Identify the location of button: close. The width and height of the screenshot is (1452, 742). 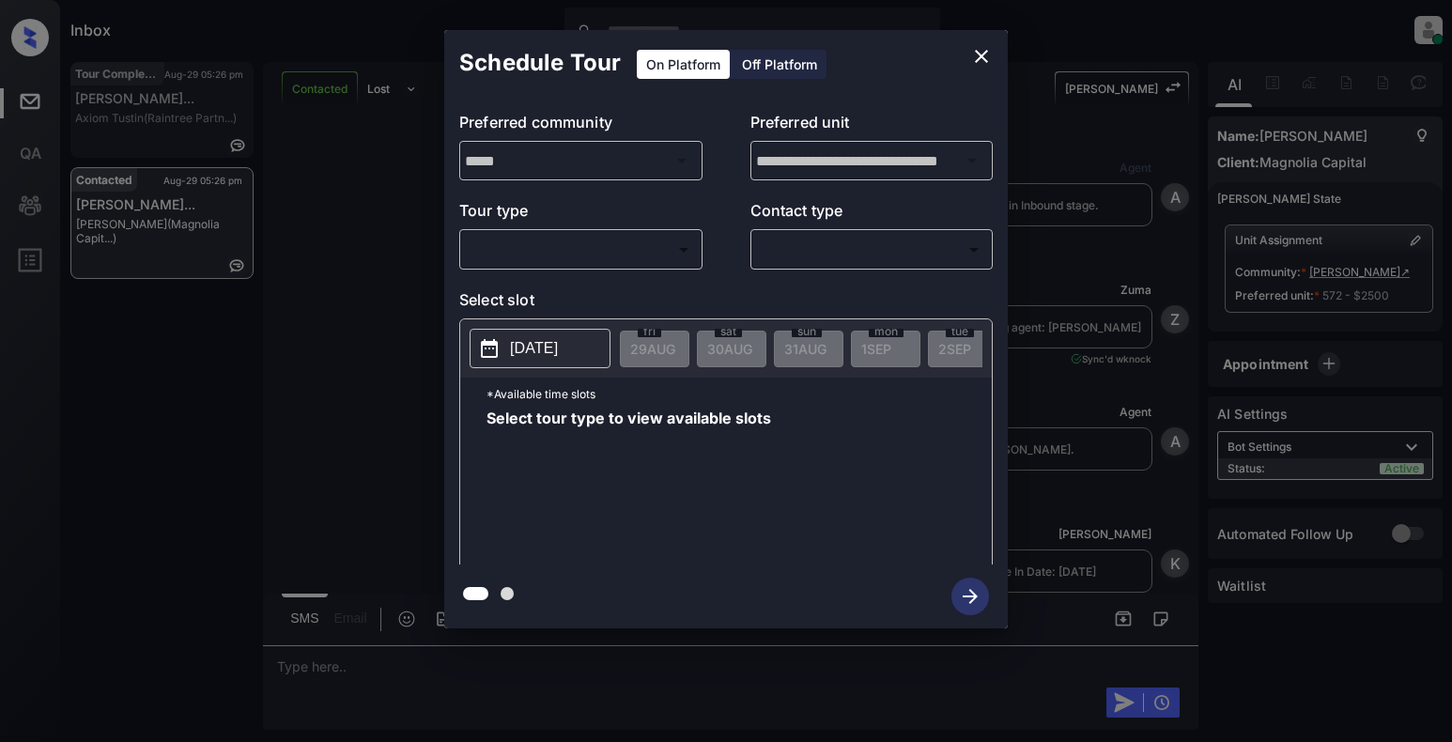
(981, 56).